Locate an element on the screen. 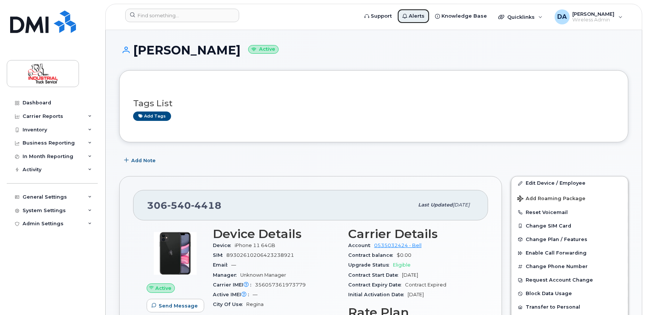 The height and width of the screenshot is (315, 646). span: Device is located at coordinates (224, 246).